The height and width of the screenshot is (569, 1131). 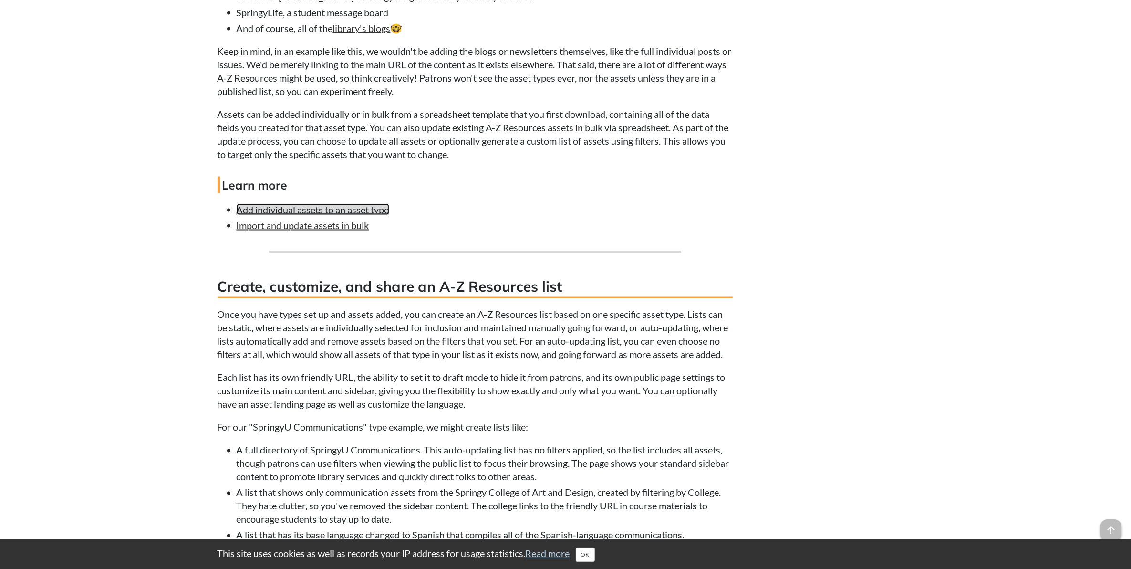 What do you see at coordinates (485, 535) in the screenshot?
I see `li: A list that has its base language changed to Spanish that compiles all of the Spanish-language co...` at bounding box center [485, 535].